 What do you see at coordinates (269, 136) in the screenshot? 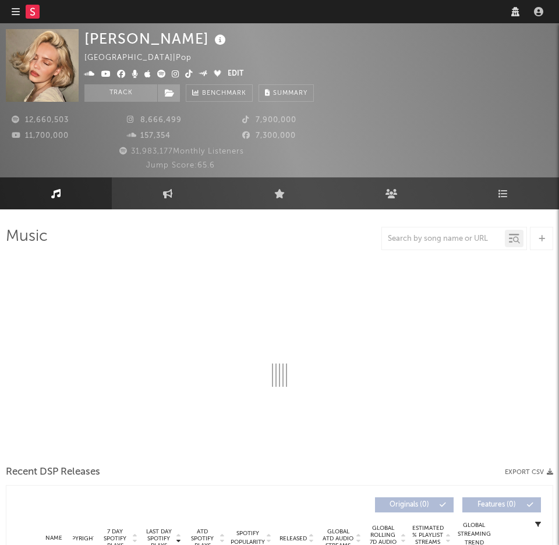
I see `span: 7,300,000` at bounding box center [269, 136].